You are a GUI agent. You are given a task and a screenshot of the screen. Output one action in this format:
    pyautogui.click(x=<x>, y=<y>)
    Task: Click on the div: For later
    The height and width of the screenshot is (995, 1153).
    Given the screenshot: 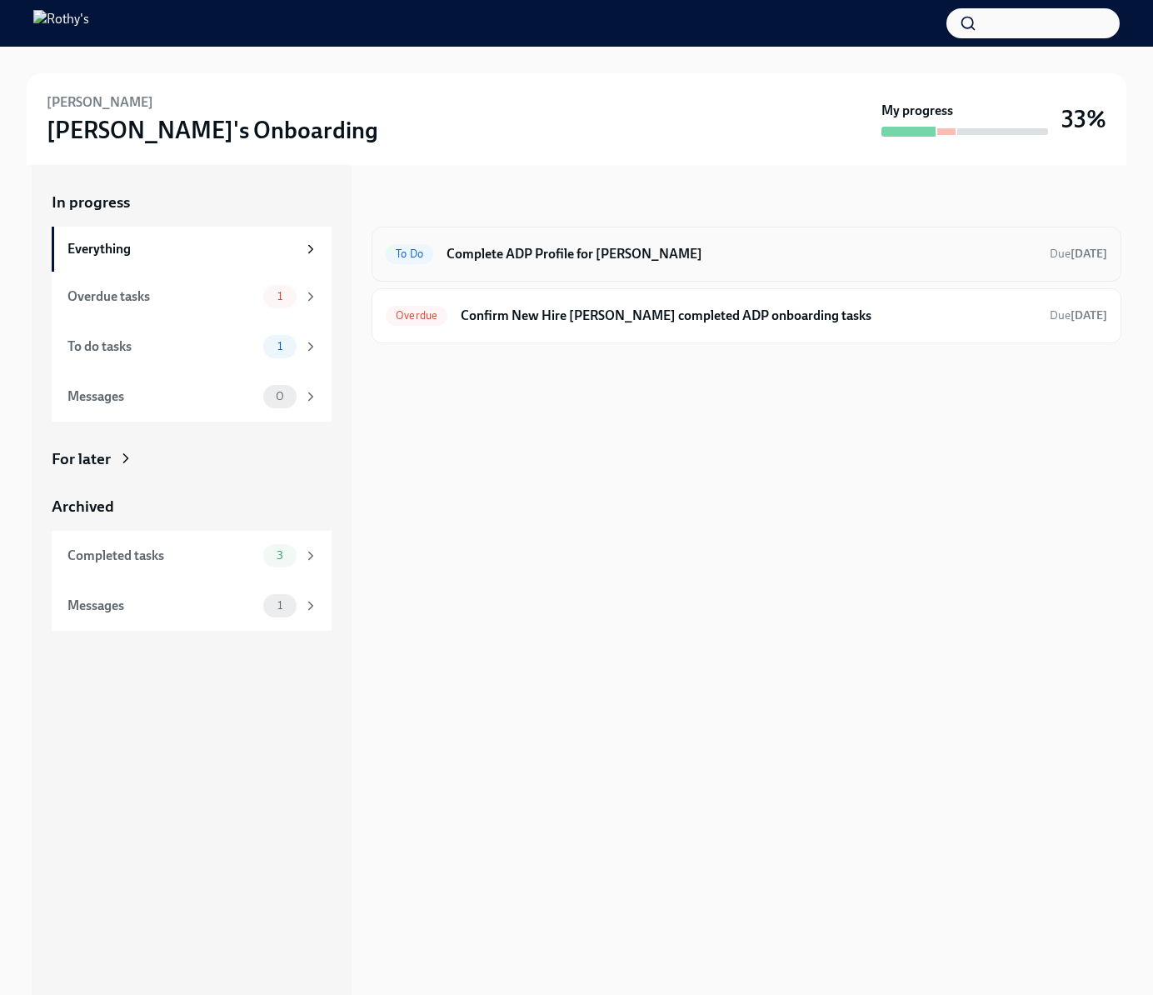 What is the action you would take?
    pyautogui.click(x=81, y=459)
    